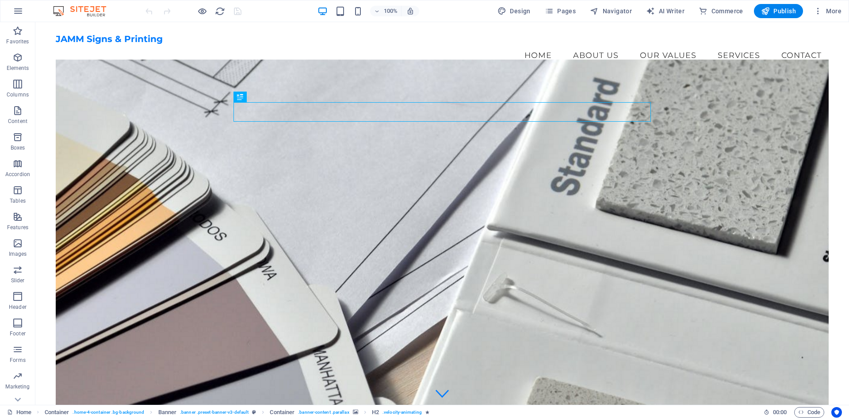 This screenshot has height=419, width=849. What do you see at coordinates (356, 412) in the screenshot?
I see `i: This element contains a background` at bounding box center [356, 412].